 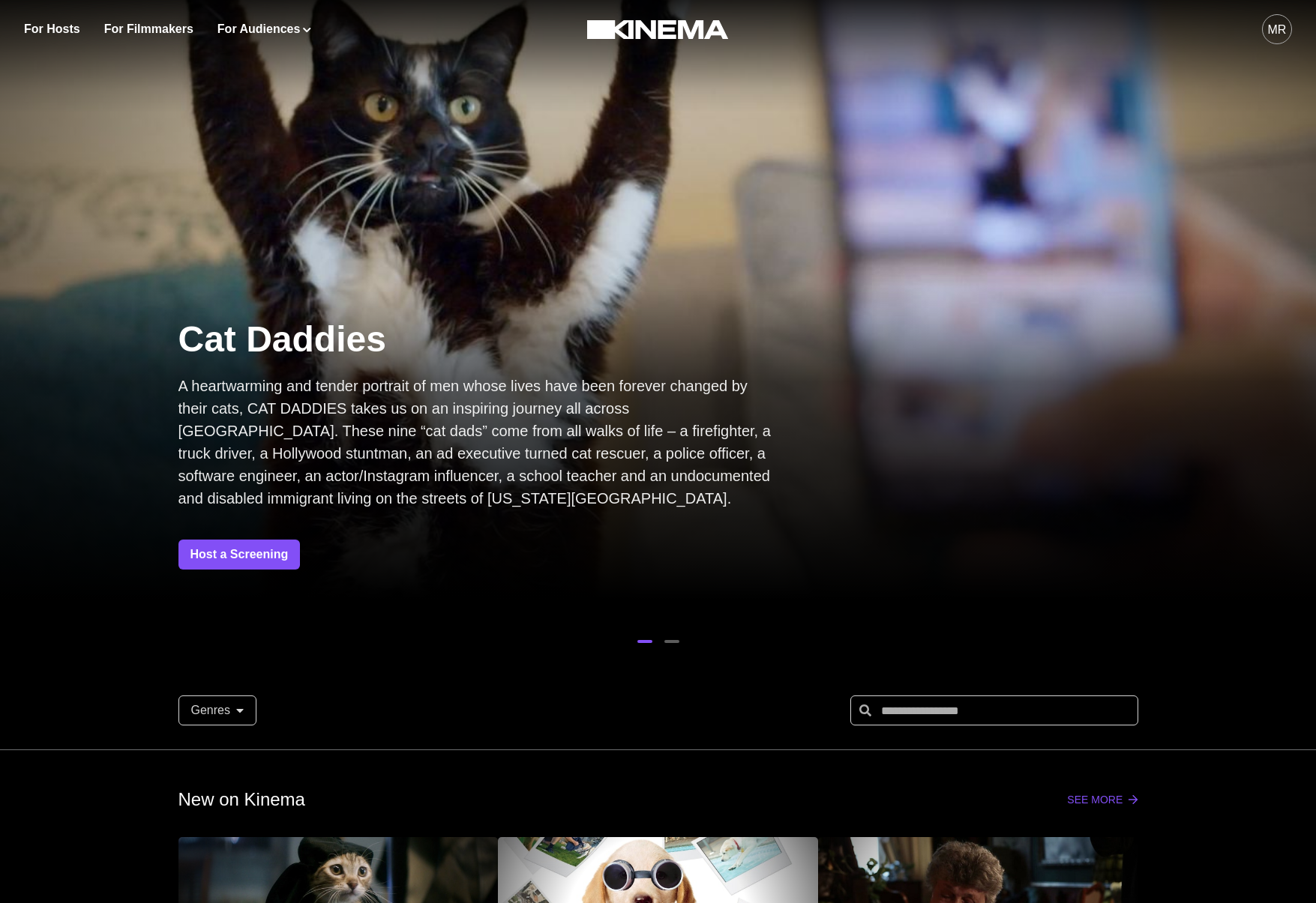 I want to click on a: For Hosts, so click(x=52, y=29).